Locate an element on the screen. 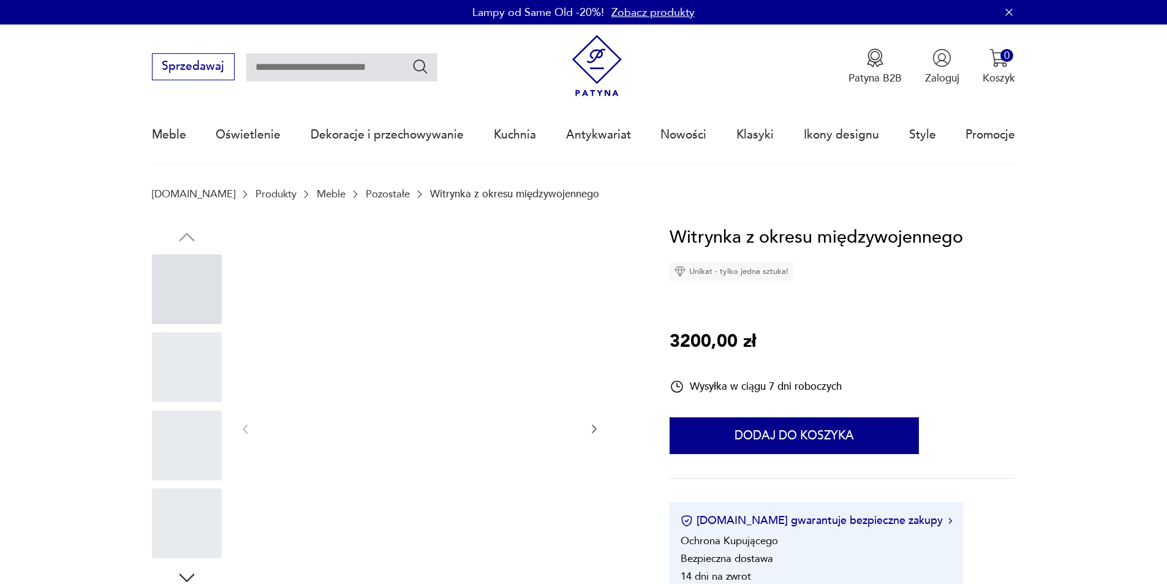  img: Ikonka użytkownika is located at coordinates (941, 58).